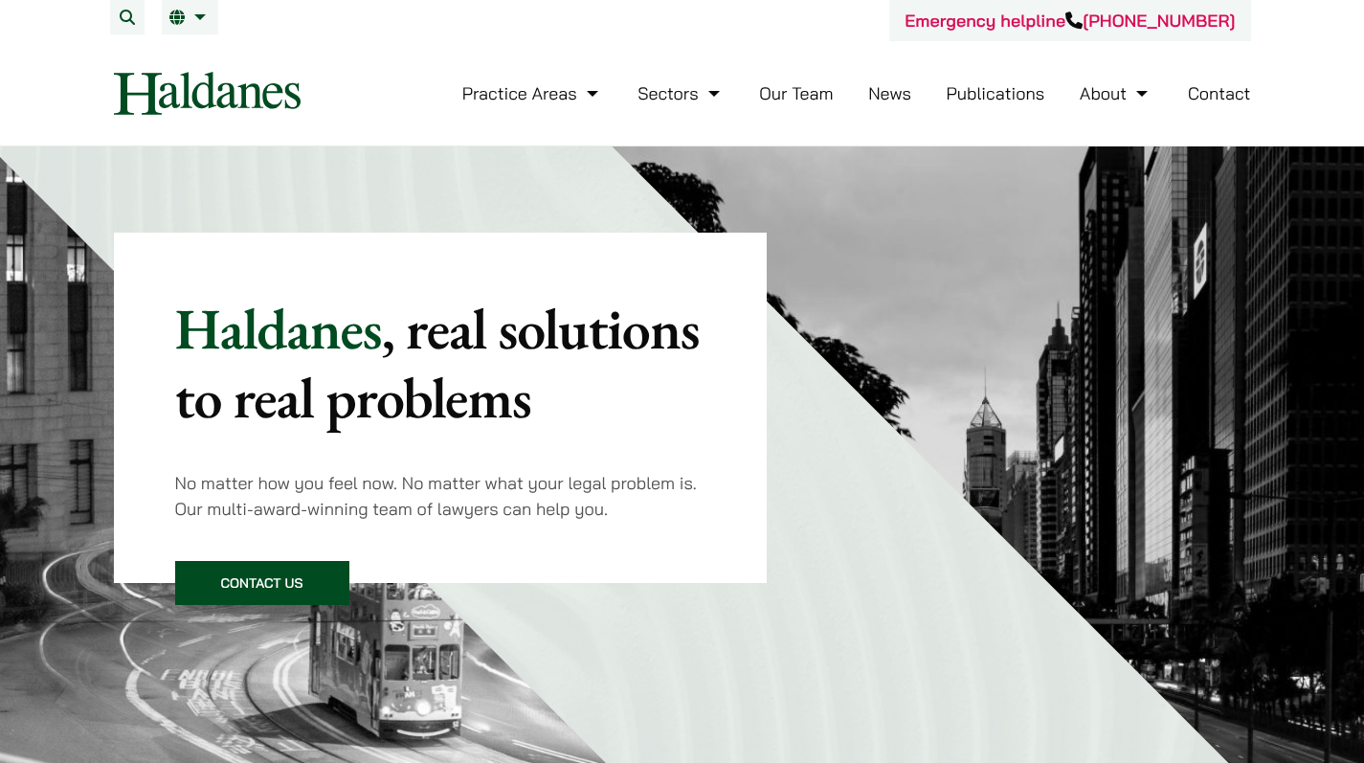  Describe the element at coordinates (207, 93) in the screenshot. I see `img: Logo of Haldanes` at that location.